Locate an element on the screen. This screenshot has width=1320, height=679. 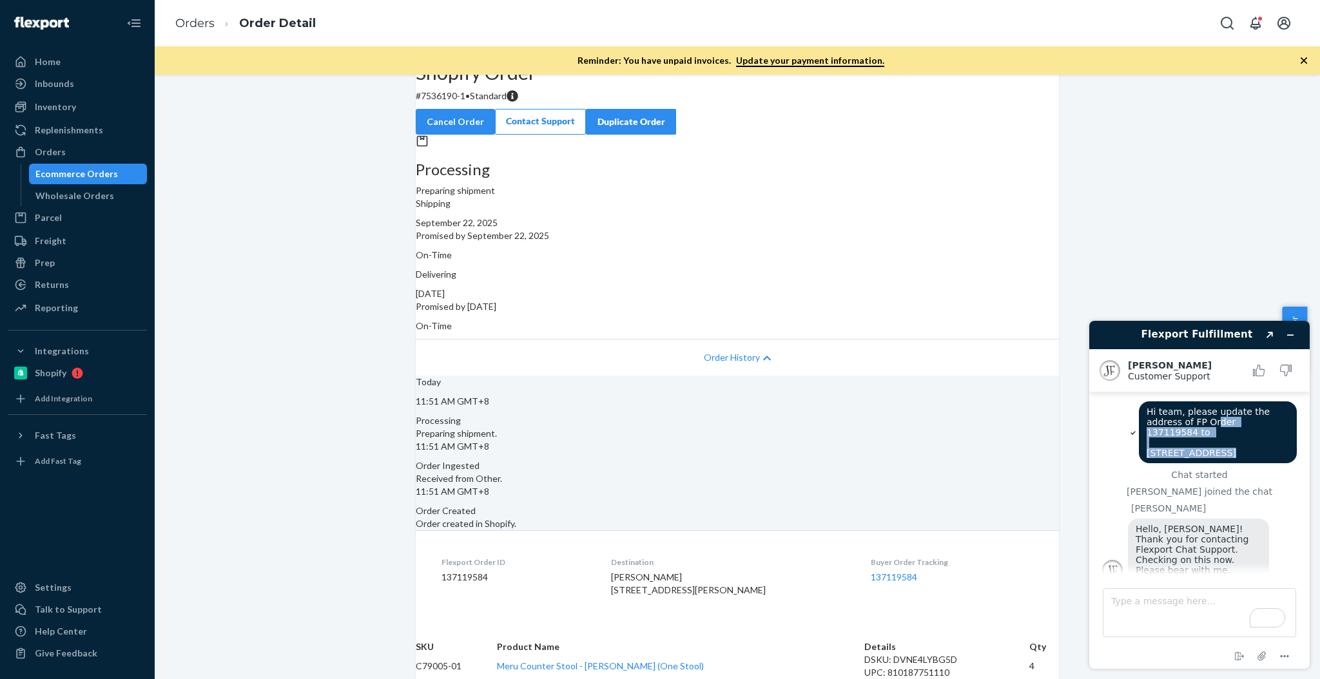
a: Help Center is located at coordinates (77, 632).